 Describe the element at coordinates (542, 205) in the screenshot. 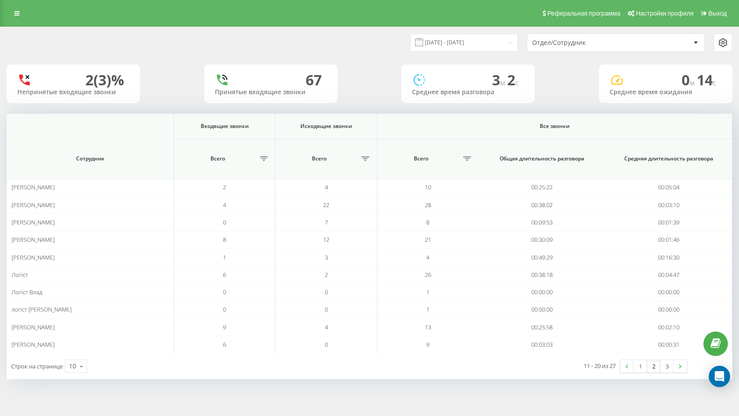

I see `td: 00:38:02` at that location.